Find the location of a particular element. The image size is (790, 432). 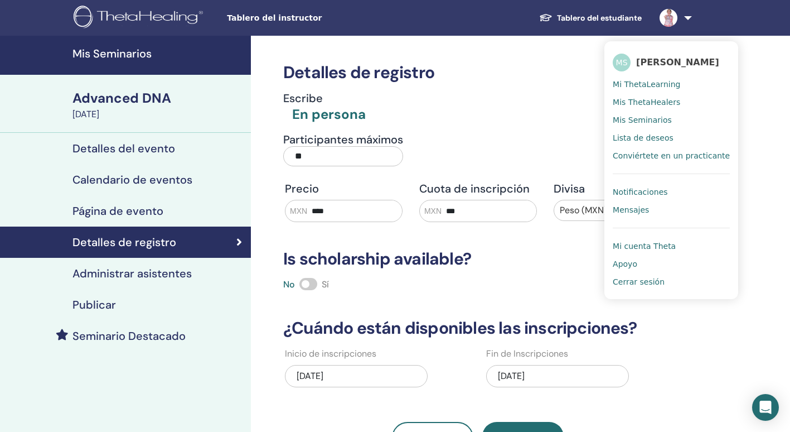

h3: Detalles de registro is located at coordinates (478, 73).